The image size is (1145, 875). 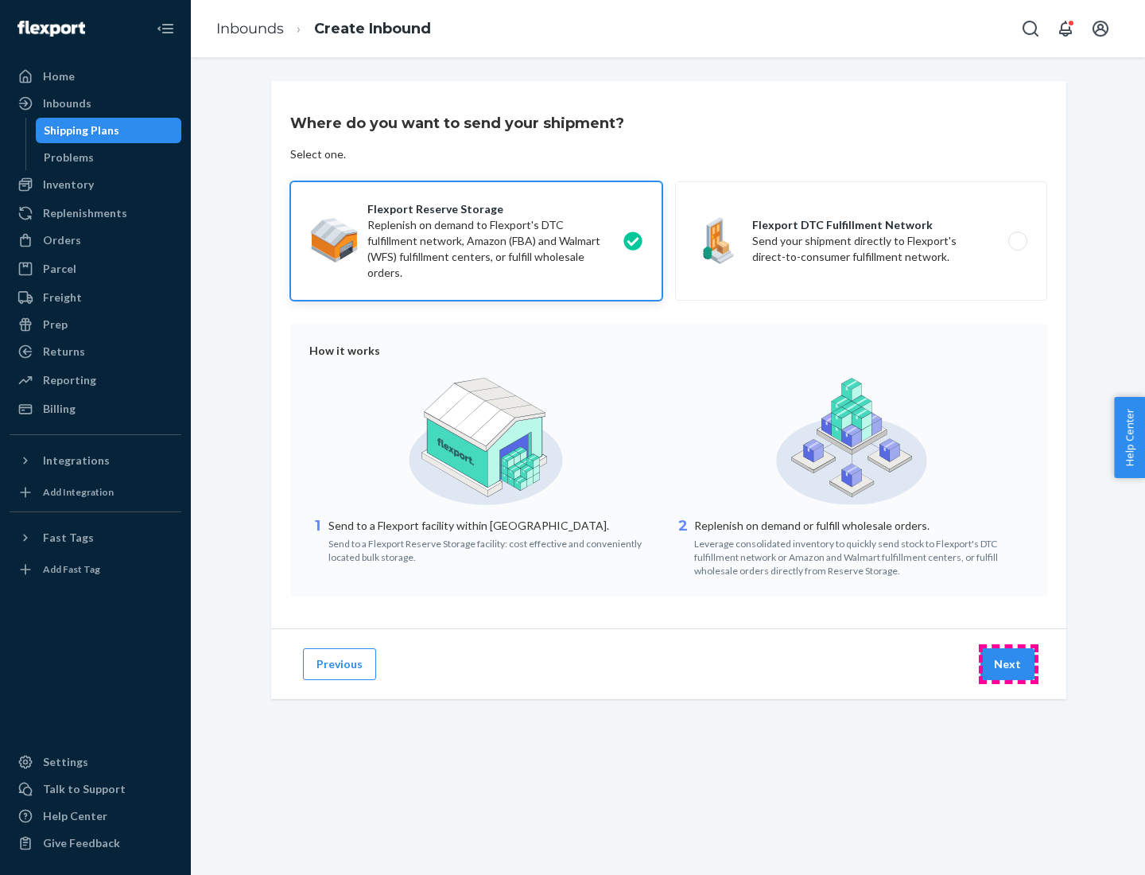 What do you see at coordinates (317, 540) in the screenshot?
I see `div: 1` at bounding box center [317, 540].